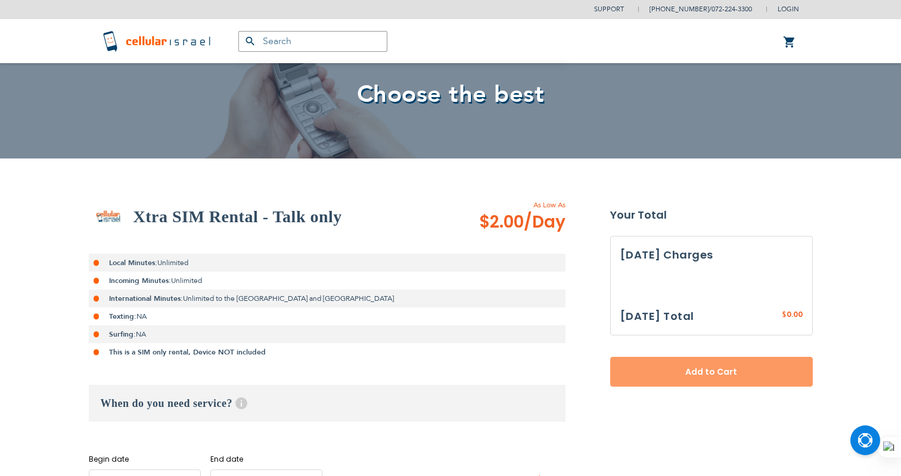  I want to click on label: Begin date, so click(145, 459).